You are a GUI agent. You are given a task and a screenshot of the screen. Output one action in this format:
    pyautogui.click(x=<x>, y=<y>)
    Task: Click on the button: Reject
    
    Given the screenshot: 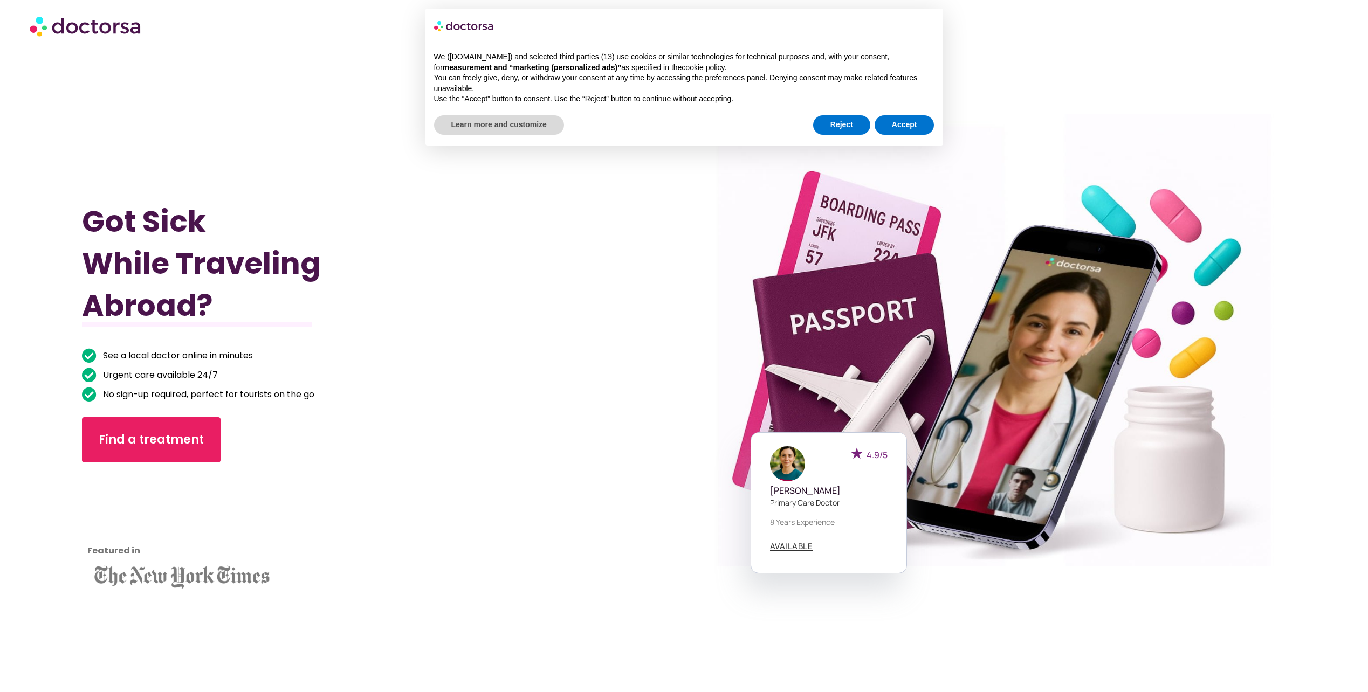 What is the action you would take?
    pyautogui.click(x=841, y=125)
    